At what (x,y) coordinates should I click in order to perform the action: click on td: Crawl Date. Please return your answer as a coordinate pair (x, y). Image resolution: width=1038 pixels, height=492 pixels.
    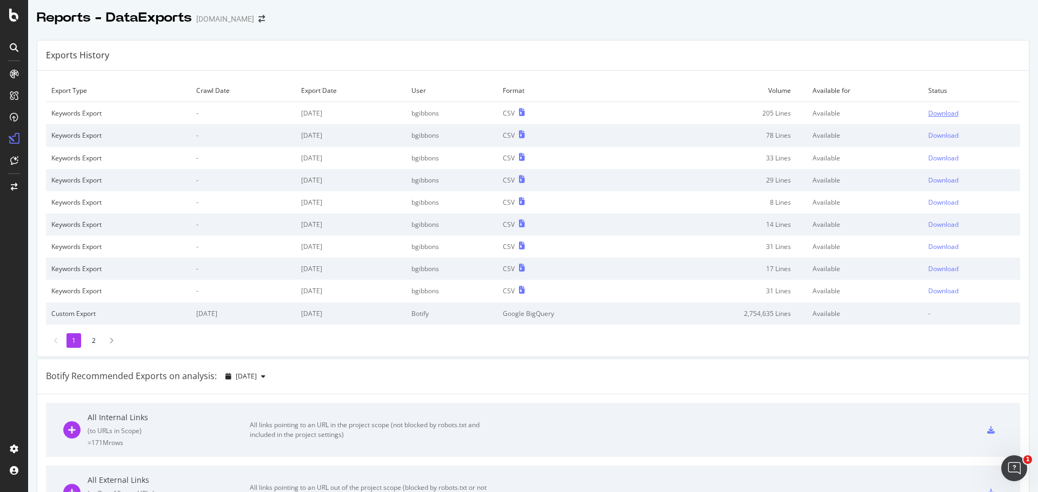
    Looking at the image, I should click on (243, 91).